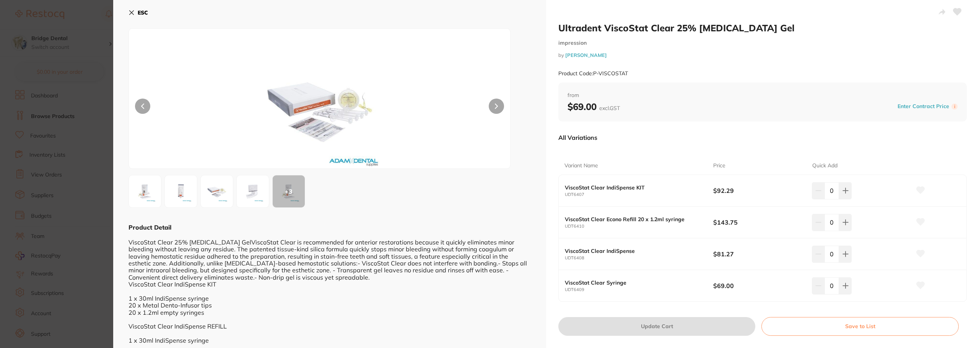 The height and width of the screenshot is (348, 979). Describe the element at coordinates (581, 166) in the screenshot. I see `p: Variant Name` at that location.